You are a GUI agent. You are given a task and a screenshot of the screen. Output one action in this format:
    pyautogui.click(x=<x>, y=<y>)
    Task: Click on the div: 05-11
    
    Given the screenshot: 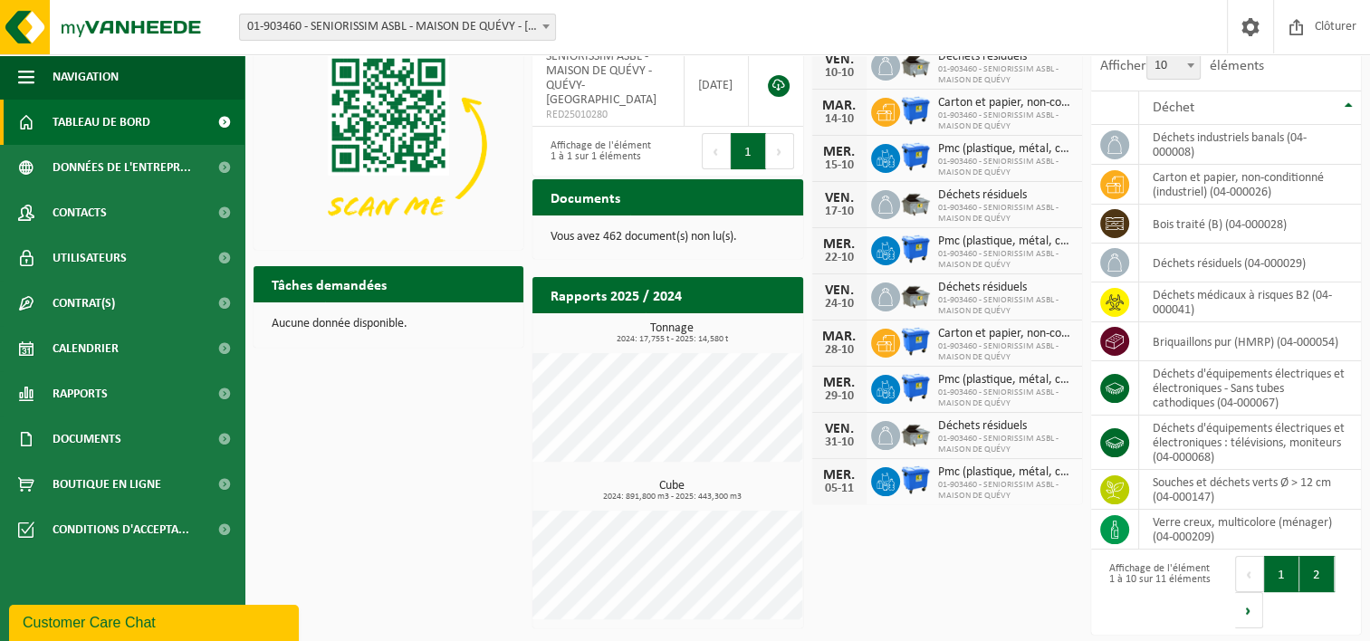 What is the action you would take?
    pyautogui.click(x=839, y=489)
    